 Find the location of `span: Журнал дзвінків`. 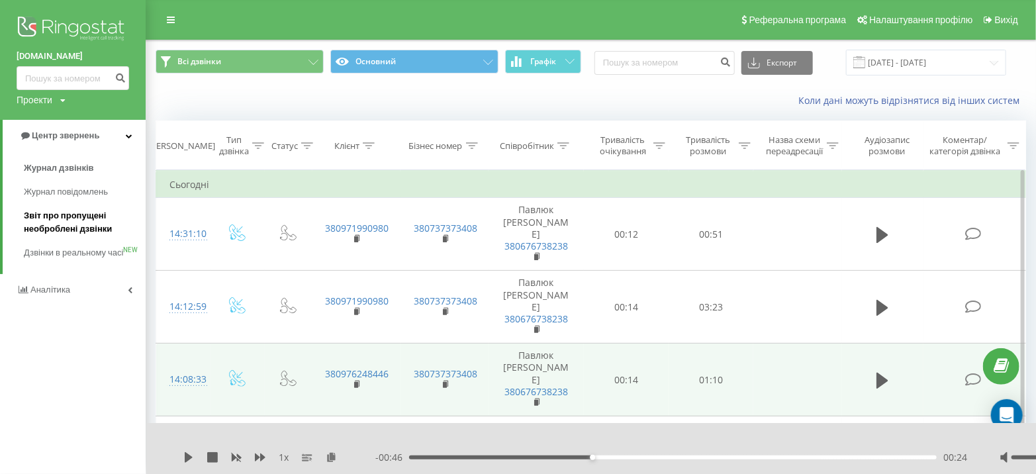

span: Журнал дзвінків is located at coordinates (59, 168).